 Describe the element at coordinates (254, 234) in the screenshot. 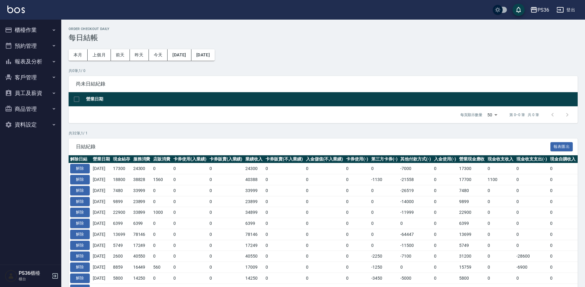

I see `td: 78146` at that location.